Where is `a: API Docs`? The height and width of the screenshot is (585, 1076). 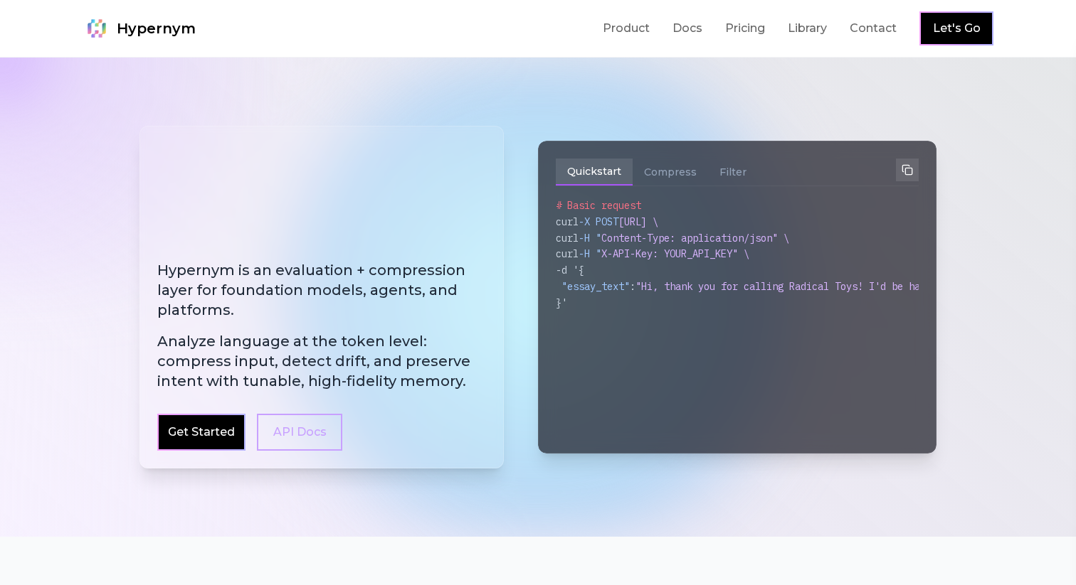
a: API Docs is located at coordinates (299, 432).